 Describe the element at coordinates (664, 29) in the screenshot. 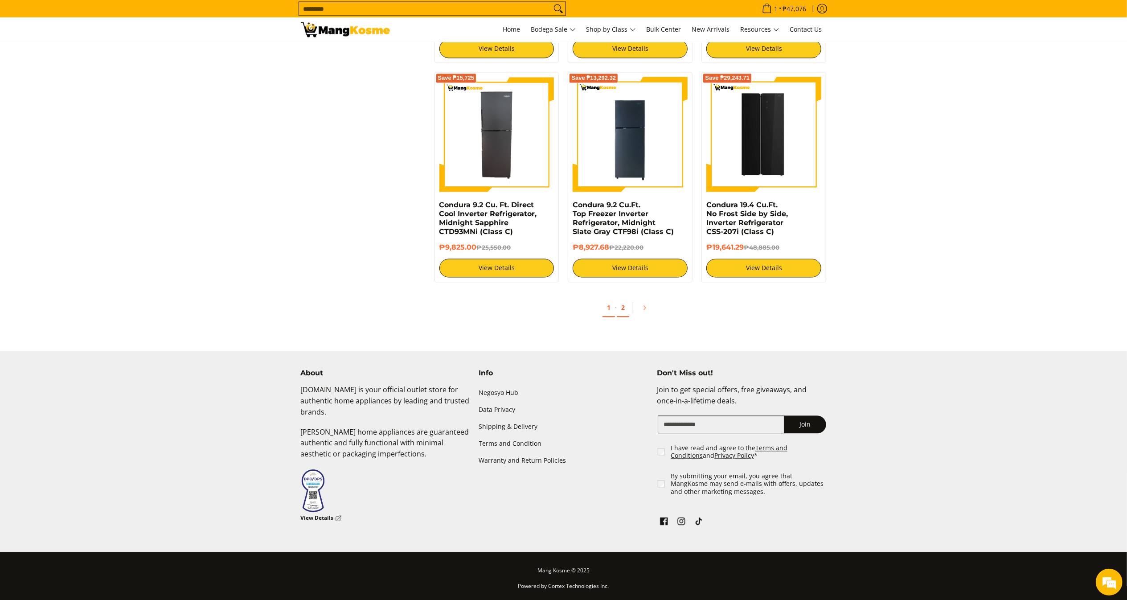

I see `span: Bulk Center` at that location.